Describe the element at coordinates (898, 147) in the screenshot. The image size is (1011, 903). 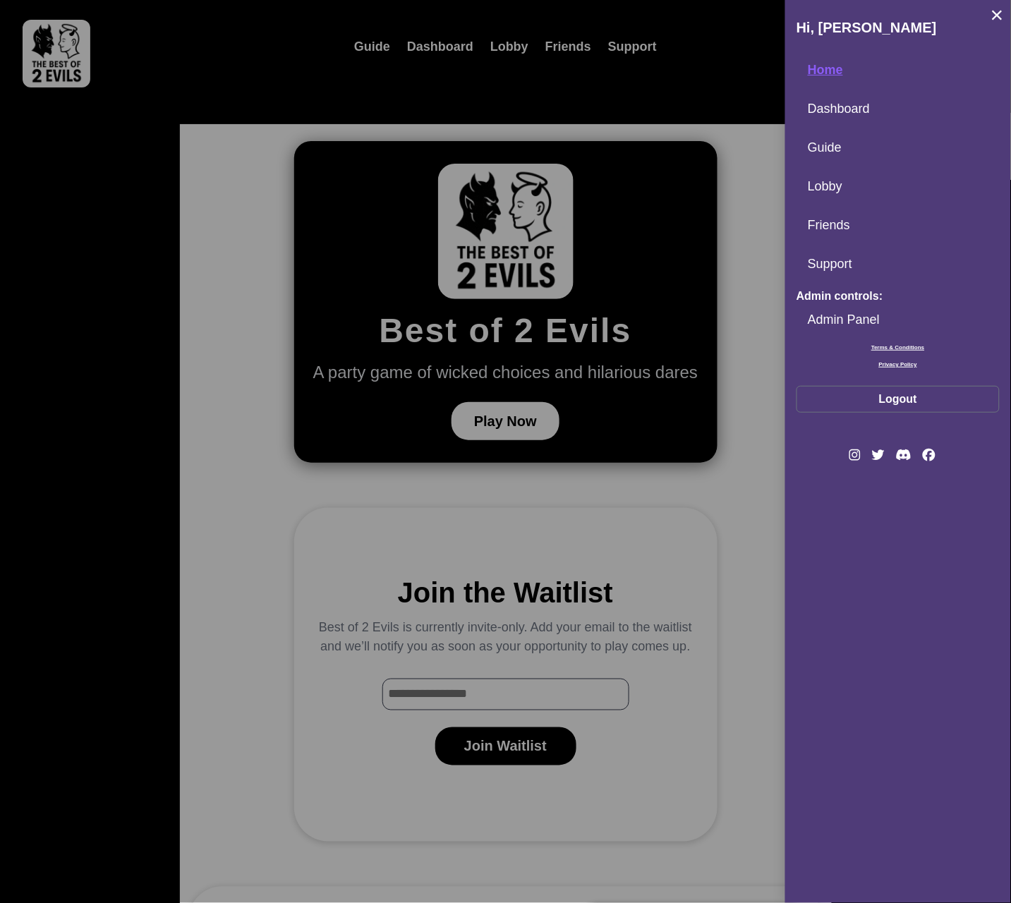
I see `a: Guide` at that location.